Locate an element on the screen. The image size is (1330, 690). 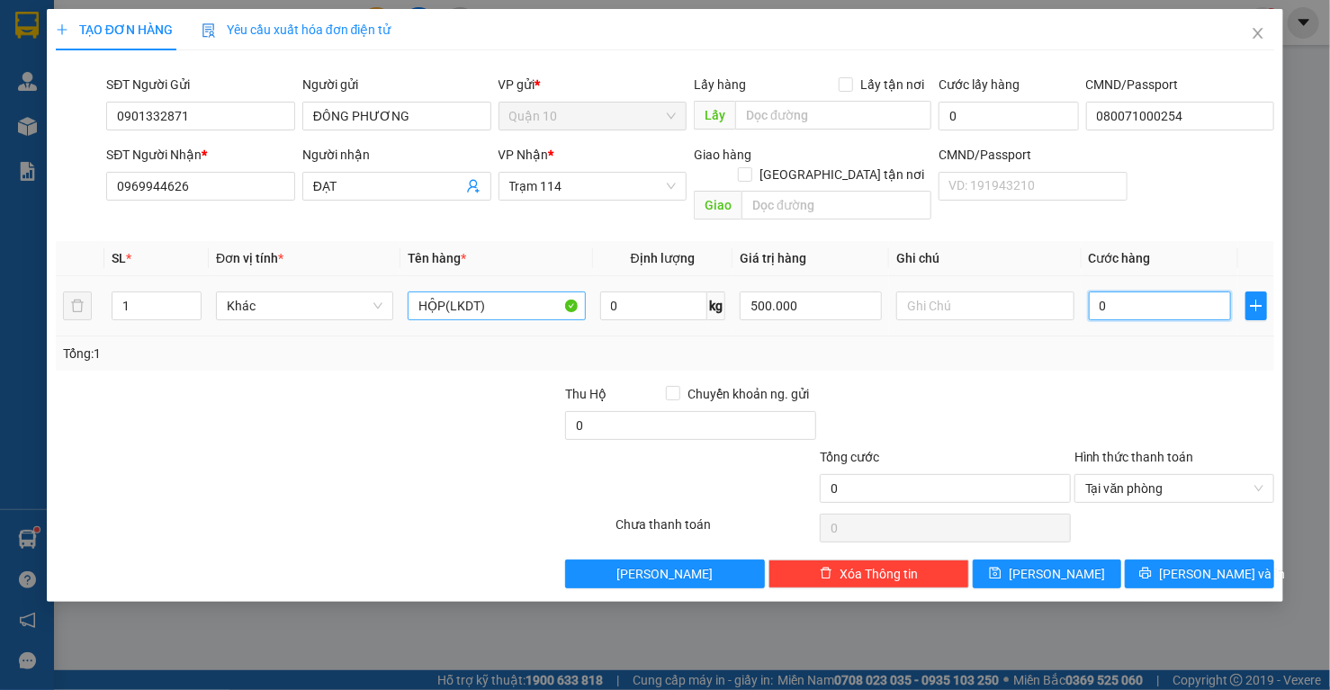
span: Tại văn phòng is located at coordinates (1174, 488).